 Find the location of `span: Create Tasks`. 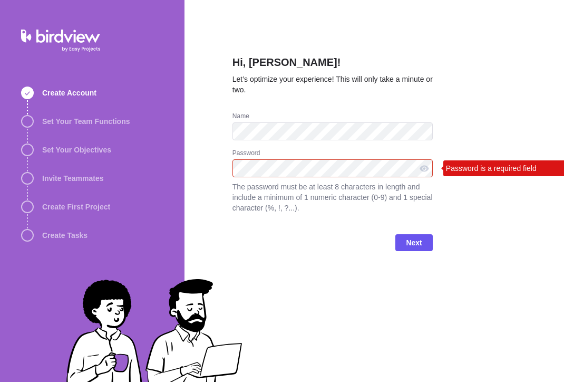

span: Create Tasks is located at coordinates (65, 235).